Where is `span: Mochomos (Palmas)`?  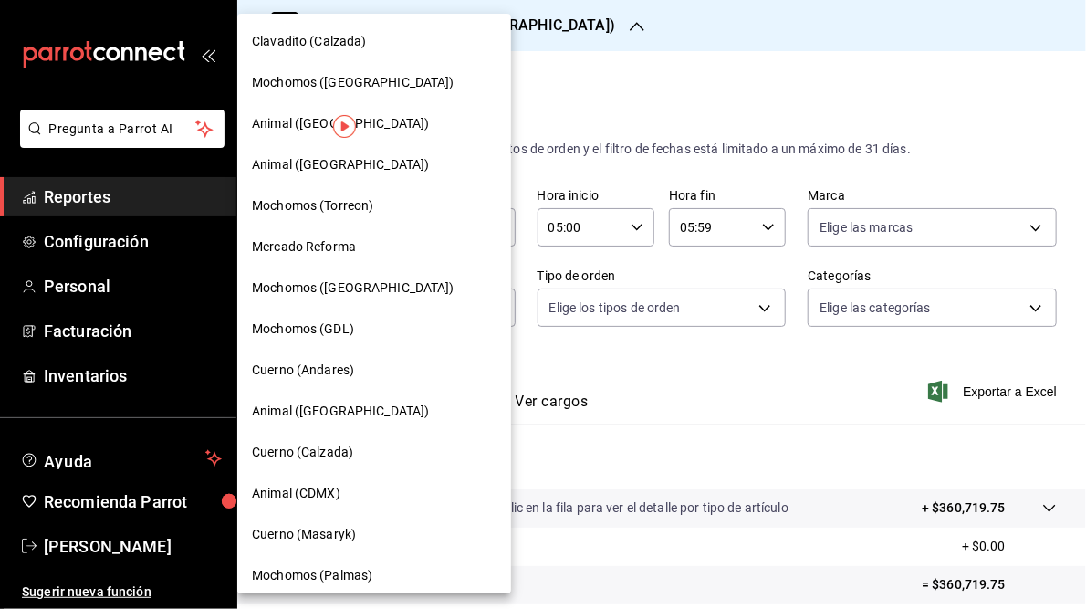
span: Mochomos (Palmas) is located at coordinates (312, 575).